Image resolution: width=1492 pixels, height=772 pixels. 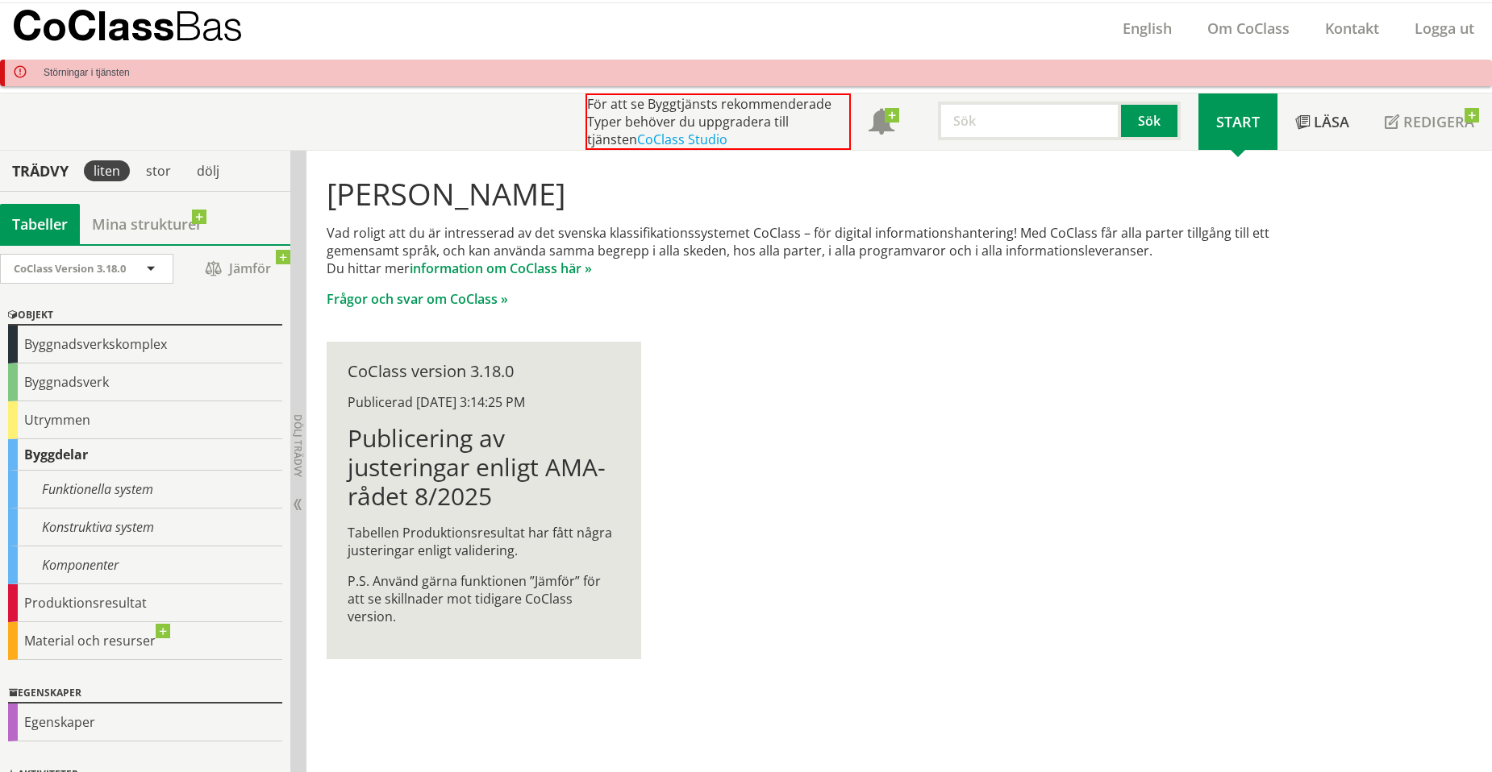 What do you see at coordinates (145, 489) in the screenshot?
I see `div: Funktionella system` at bounding box center [145, 489].